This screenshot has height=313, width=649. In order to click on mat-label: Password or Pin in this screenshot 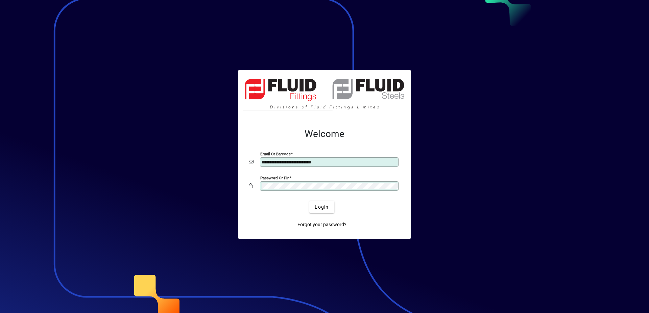, I will do `click(275, 178)`.